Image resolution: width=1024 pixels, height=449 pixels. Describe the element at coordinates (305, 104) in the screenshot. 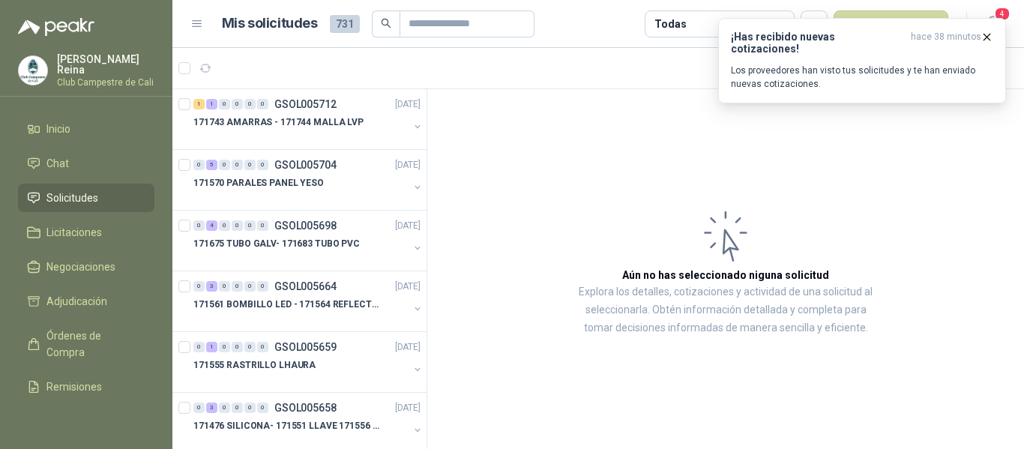

I see `p: GSOL005712` at that location.